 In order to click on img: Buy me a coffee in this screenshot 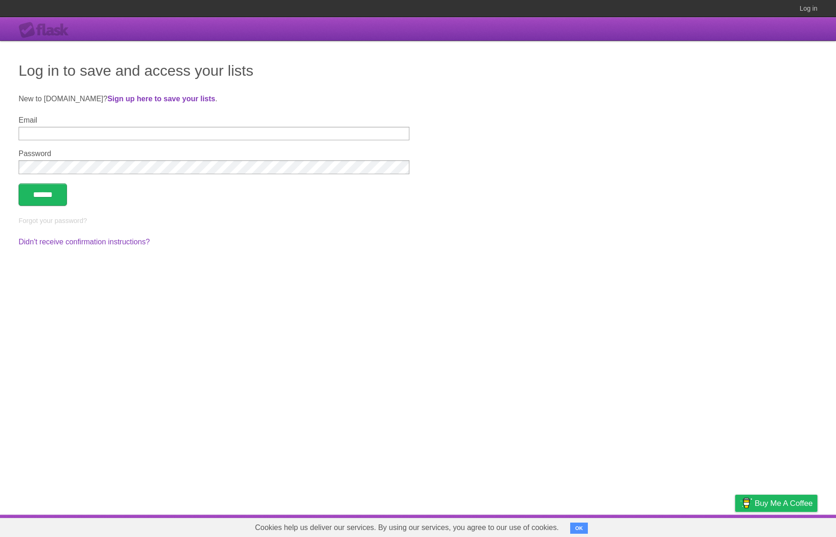, I will do `click(746, 503)`.